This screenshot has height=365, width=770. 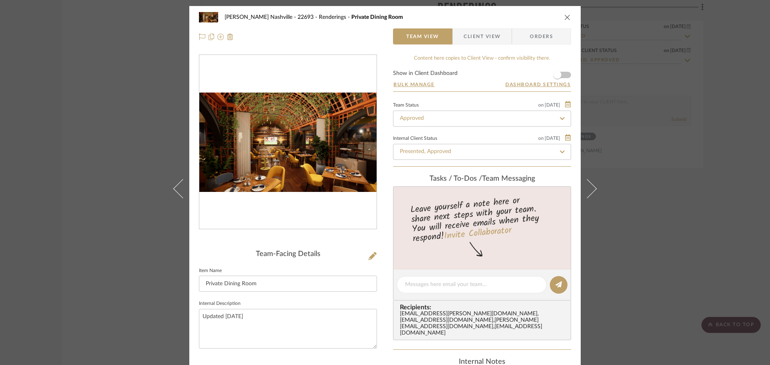 What do you see at coordinates (288, 142) in the screenshot?
I see `img: 2724eb36-ae3d-4a5f-80c1-a77145ef7cee_436x436.jpg` at bounding box center [288, 142].